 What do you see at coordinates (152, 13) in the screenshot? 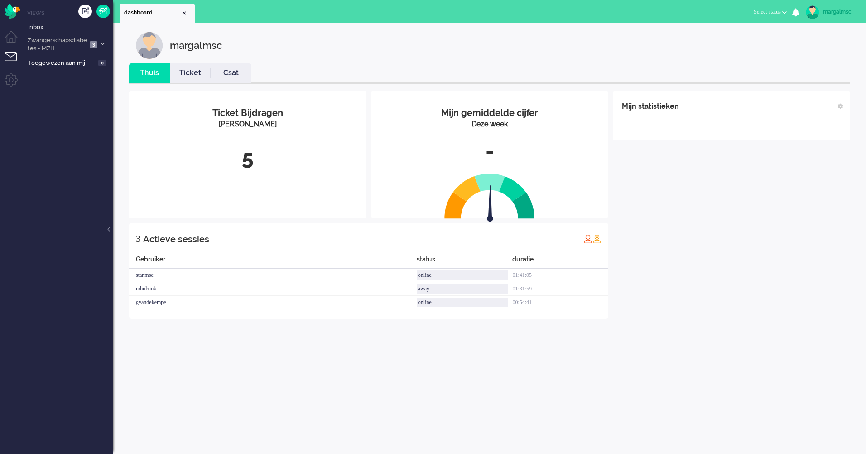
I see `span: dashboard` at bounding box center [152, 13].